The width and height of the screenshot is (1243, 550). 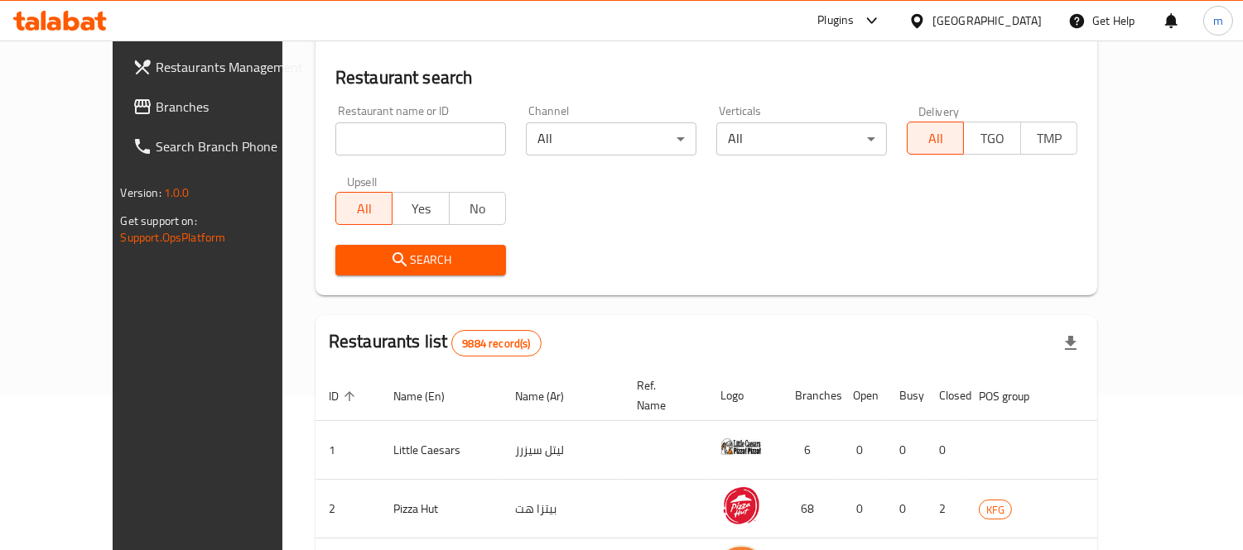 I want to click on h2: Restaurants list, so click(x=435, y=343).